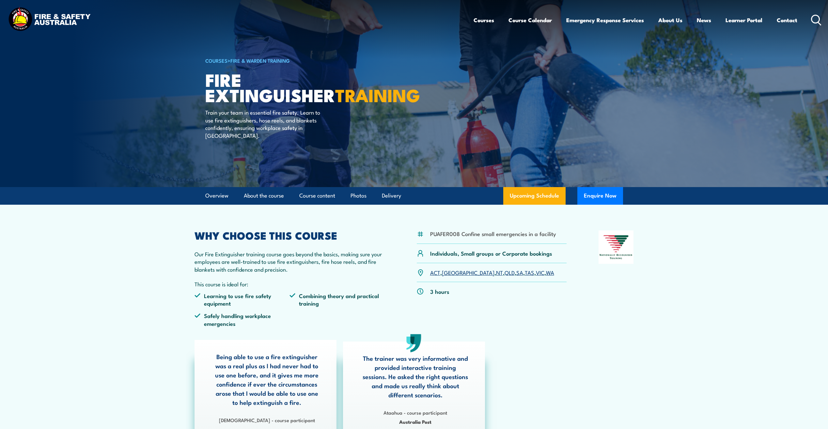  I want to click on strong: Ataahua - course participant, so click(415, 412).